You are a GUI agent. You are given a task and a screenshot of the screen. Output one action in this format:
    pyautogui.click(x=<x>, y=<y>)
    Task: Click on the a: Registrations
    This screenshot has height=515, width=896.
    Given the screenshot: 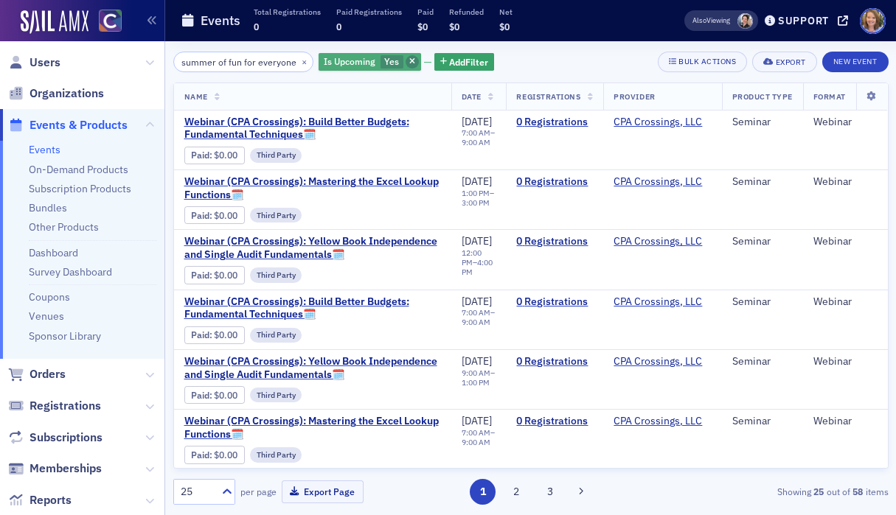 What is the action you would take?
    pyautogui.click(x=55, y=406)
    